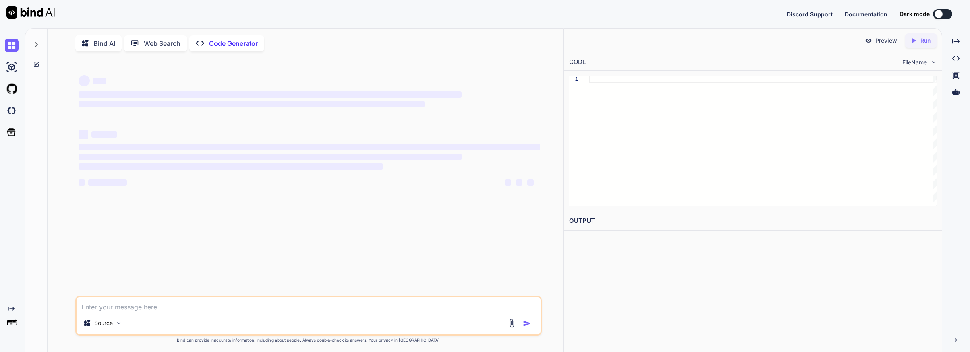 This screenshot has width=970, height=352. Describe the element at coordinates (511, 323) in the screenshot. I see `img: attachment` at that location.